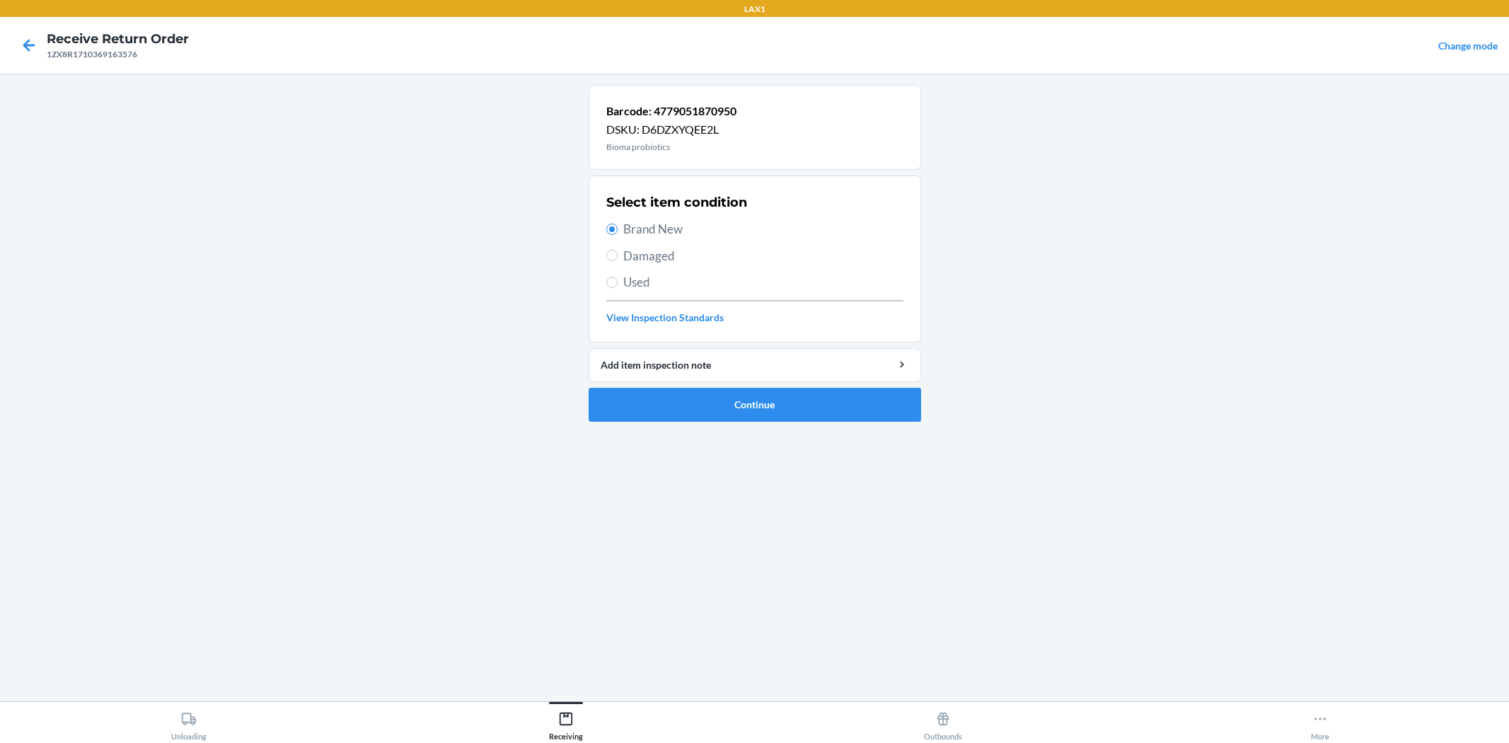 This screenshot has width=1509, height=743. What do you see at coordinates (672, 130) in the screenshot?
I see `p: DSKU: D6DZXYQEE2L` at bounding box center [672, 130].